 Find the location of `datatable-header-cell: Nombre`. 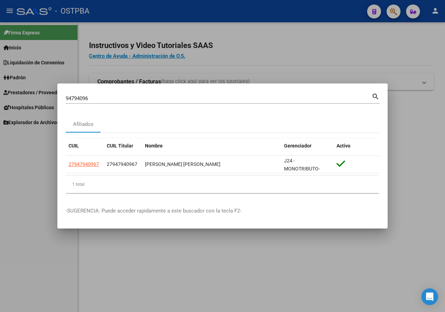

datatable-header-cell: Nombre is located at coordinates (212, 146).